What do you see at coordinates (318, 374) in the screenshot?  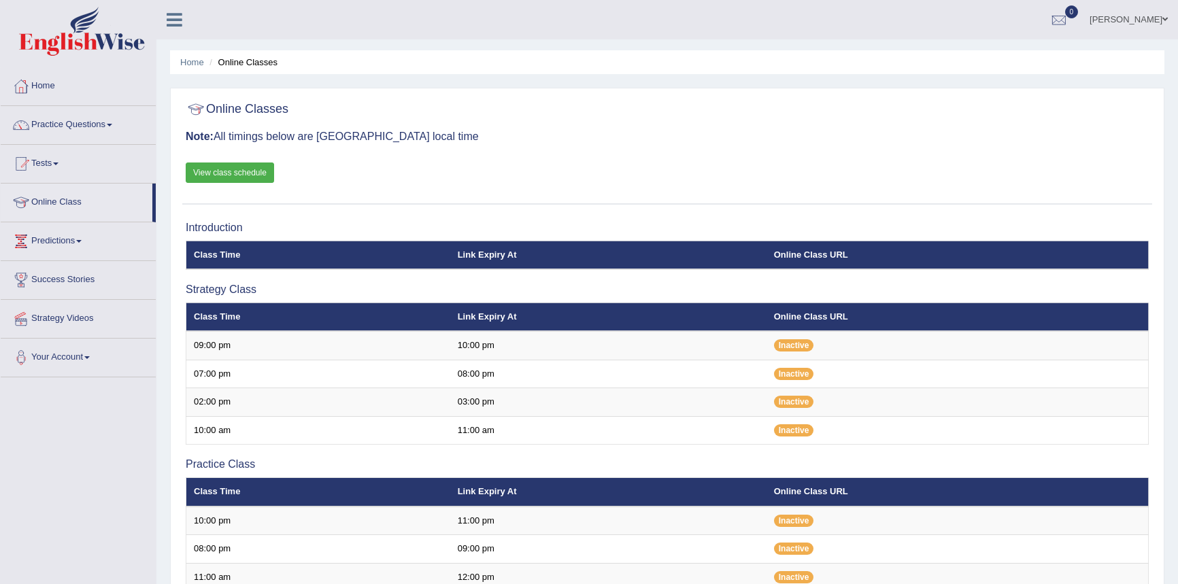 I see `td: 07:00 pm` at bounding box center [318, 374].